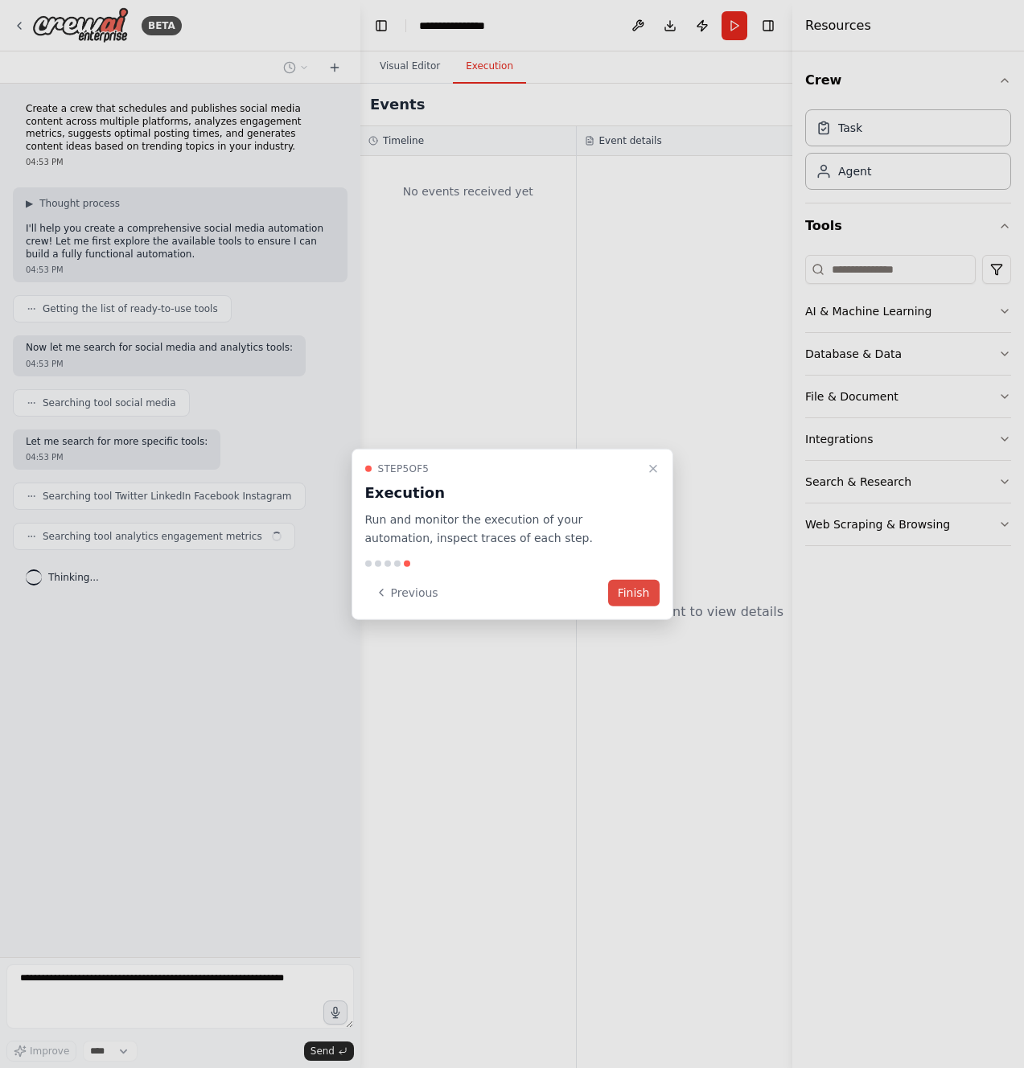  What do you see at coordinates (406, 592) in the screenshot?
I see `button: Previous` at bounding box center [406, 592].